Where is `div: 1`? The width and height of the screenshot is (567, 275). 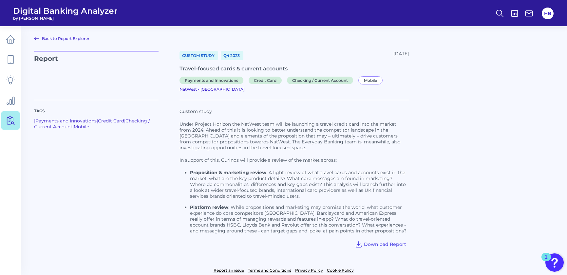 div: 1 is located at coordinates (546, 261).